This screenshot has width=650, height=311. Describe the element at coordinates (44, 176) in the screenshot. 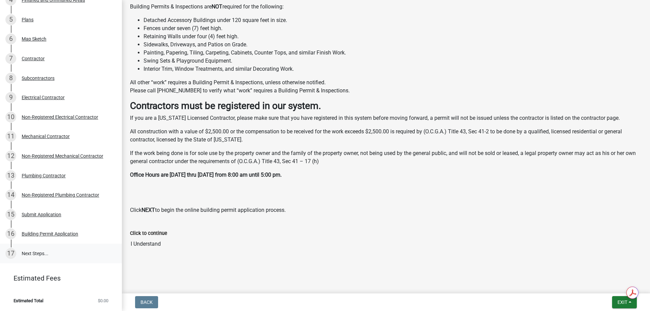

I see `div: Plumbing Contractor` at that location.